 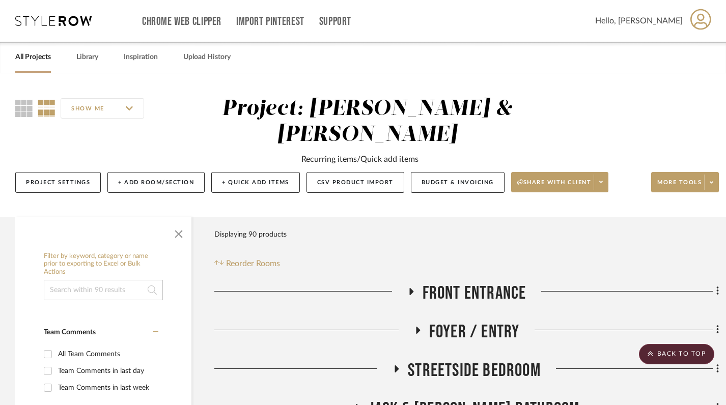 I want to click on scroll-to-top-button: BACK TO TOP, so click(x=676, y=354).